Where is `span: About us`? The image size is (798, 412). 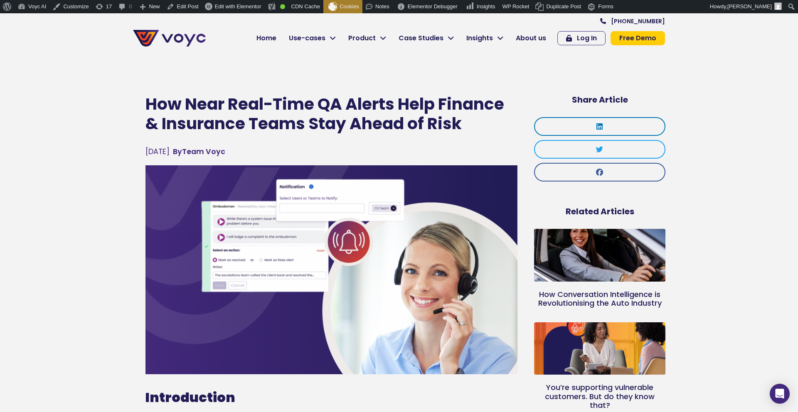 span: About us is located at coordinates (531, 38).